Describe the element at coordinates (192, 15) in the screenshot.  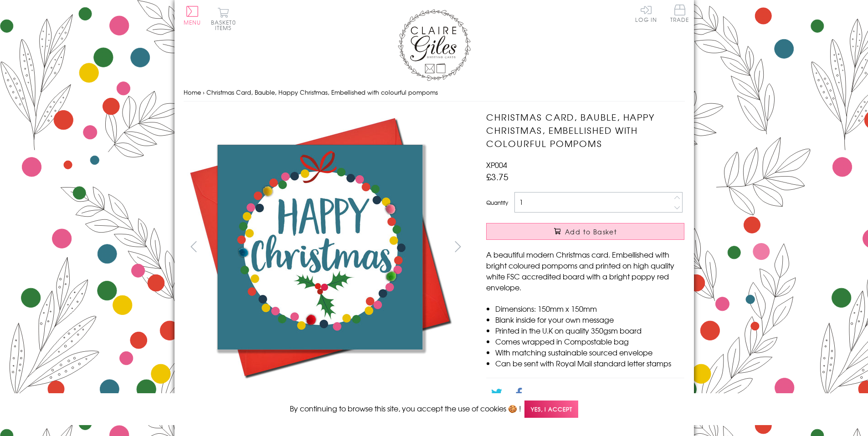
I see `button: Menu` at that location.